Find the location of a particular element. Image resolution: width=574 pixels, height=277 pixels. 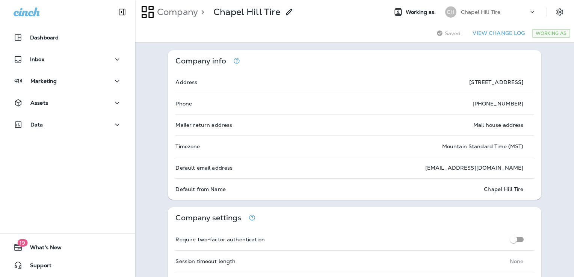

p: None is located at coordinates (516, 261).